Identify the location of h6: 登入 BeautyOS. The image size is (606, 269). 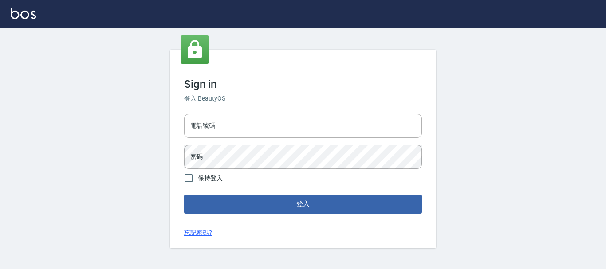
(303, 98).